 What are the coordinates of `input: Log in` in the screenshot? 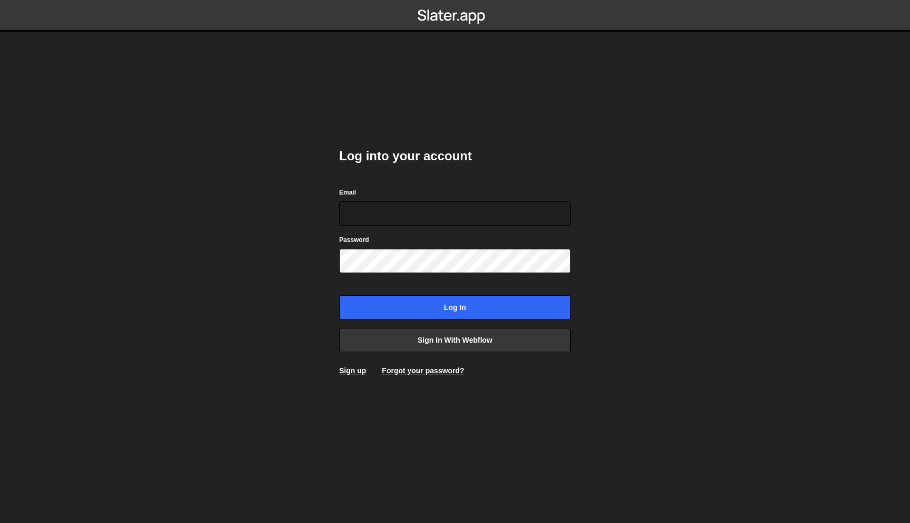 It's located at (455, 307).